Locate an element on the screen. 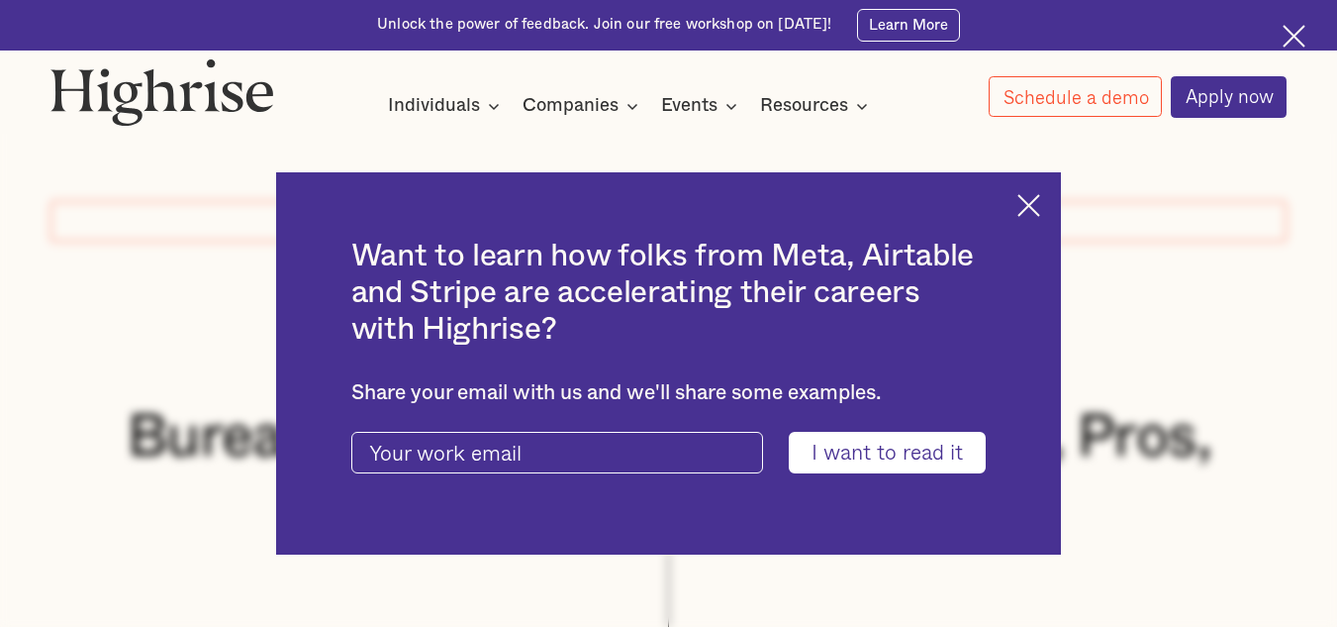 The width and height of the screenshot is (1337, 627). a: Learn More is located at coordinates (909, 25).